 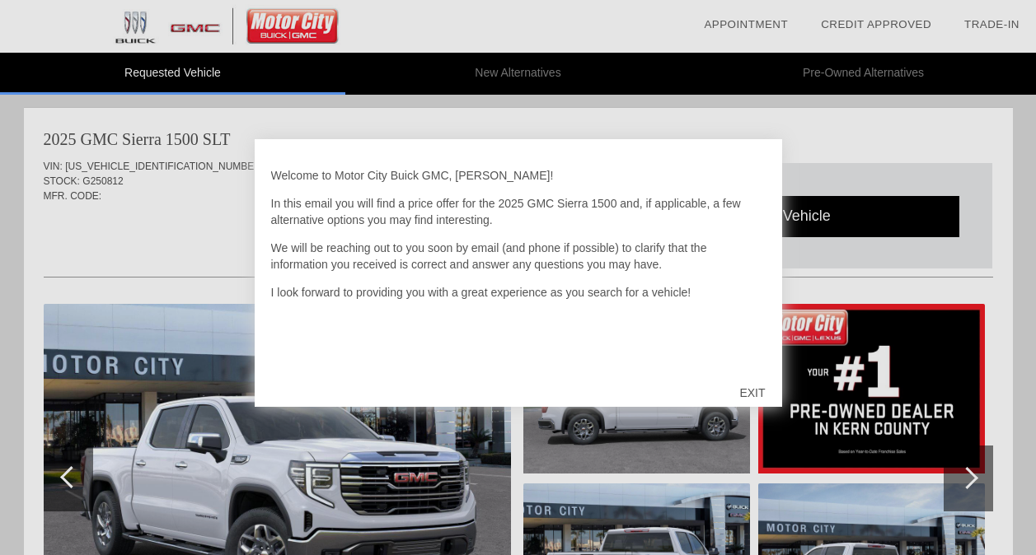 I want to click on a: Credit Approved, so click(x=876, y=24).